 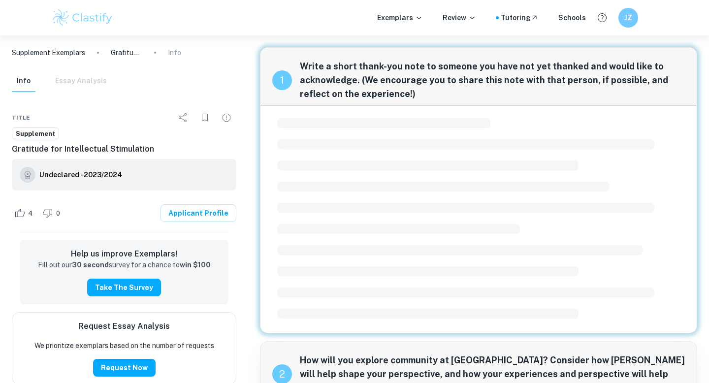 I want to click on strong: 30 second, so click(x=90, y=265).